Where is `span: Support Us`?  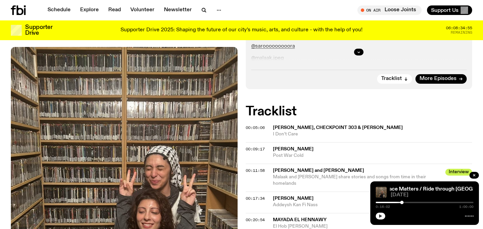
span: Support Us is located at coordinates (445, 10).